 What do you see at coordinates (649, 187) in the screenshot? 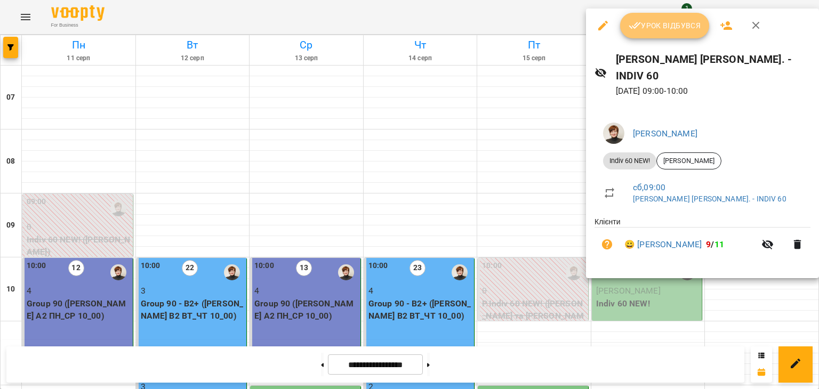
I see `a: сб , 09:00` at bounding box center [649, 187].